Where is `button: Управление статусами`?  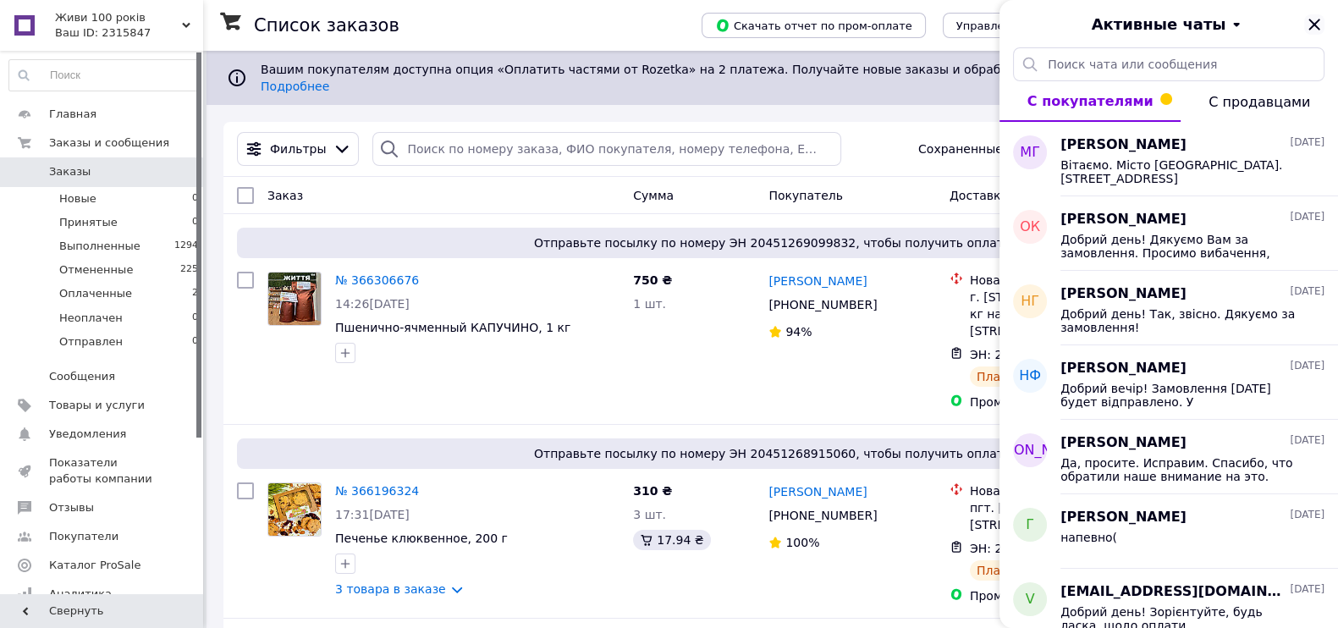 button: Управление статусами is located at coordinates (1022, 25).